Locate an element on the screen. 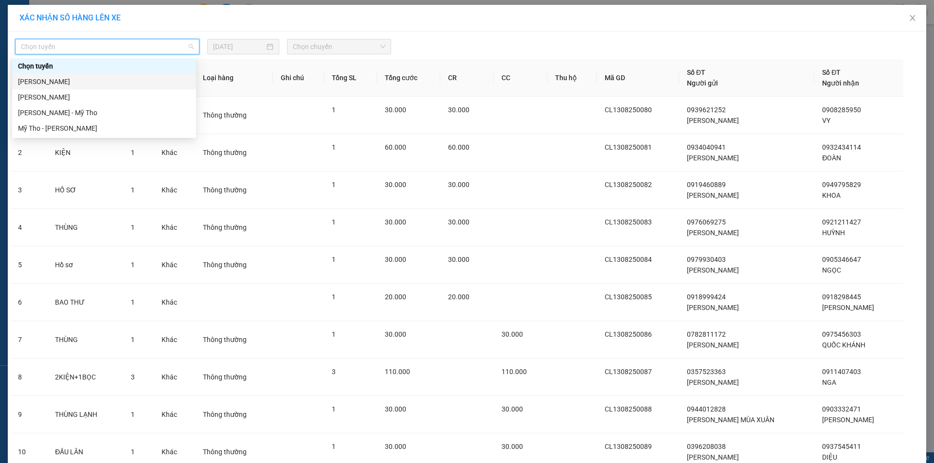 The image size is (934, 463). span: CL1308250081 is located at coordinates (628, 147).